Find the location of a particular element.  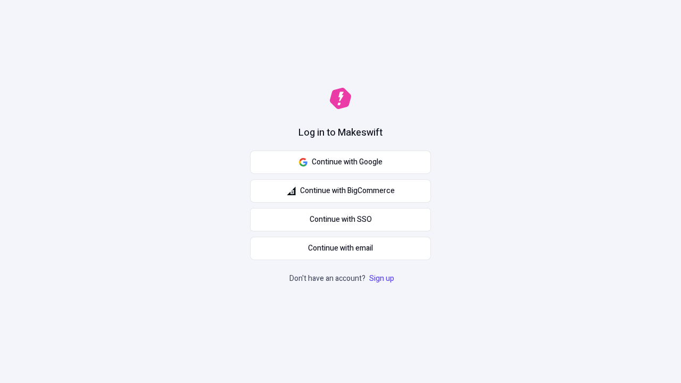

button: Continue with email is located at coordinates (341, 249).